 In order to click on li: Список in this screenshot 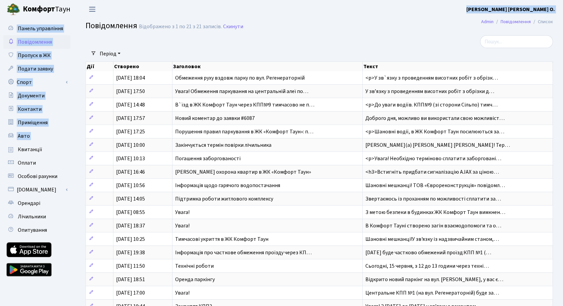, I will do `click(542, 22)`.